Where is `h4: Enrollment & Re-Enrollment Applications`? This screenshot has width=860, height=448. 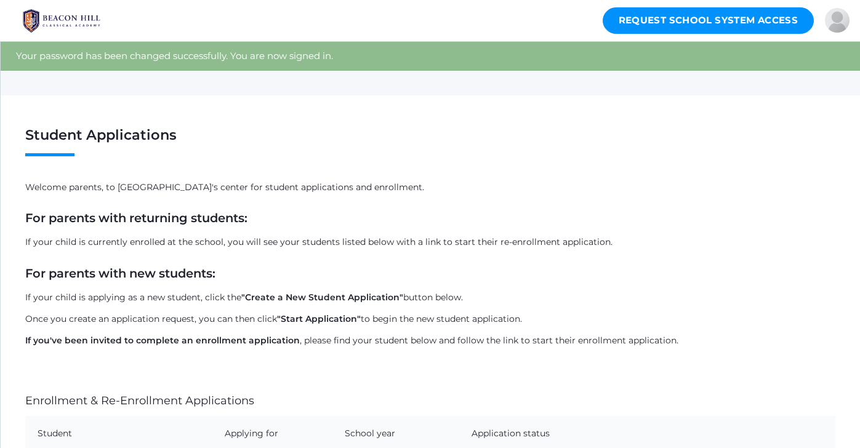
h4: Enrollment & Re-Enrollment Applications is located at coordinates (430, 401).